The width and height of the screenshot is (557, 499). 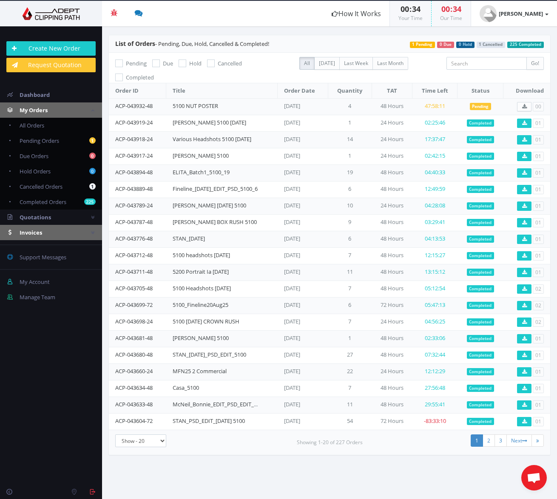 I want to click on b: 225, so click(x=90, y=202).